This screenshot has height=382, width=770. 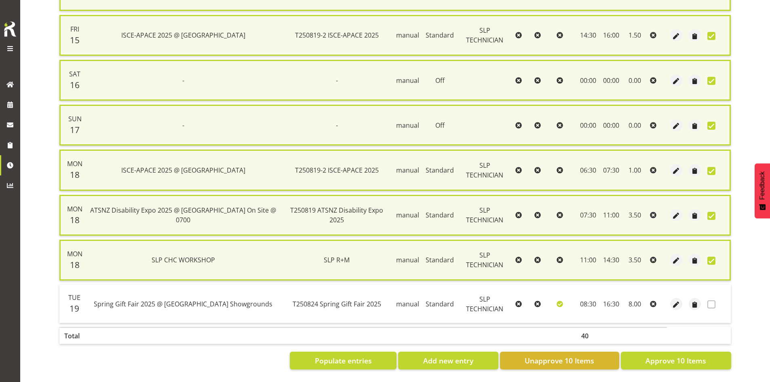 What do you see at coordinates (635, 170) in the screenshot?
I see `td: 1.00` at bounding box center [635, 170].